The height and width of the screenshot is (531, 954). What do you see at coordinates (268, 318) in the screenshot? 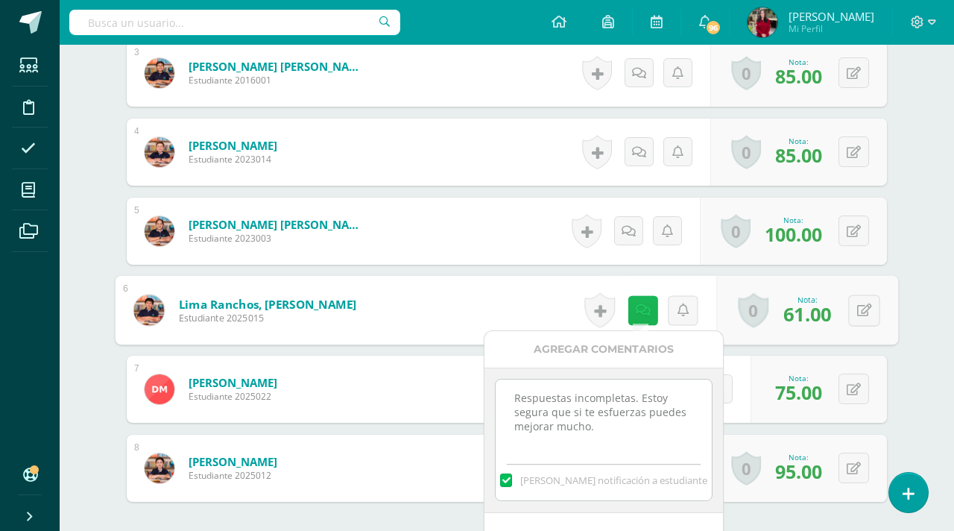
I see `span: Estudiante 2025015` at bounding box center [268, 318].